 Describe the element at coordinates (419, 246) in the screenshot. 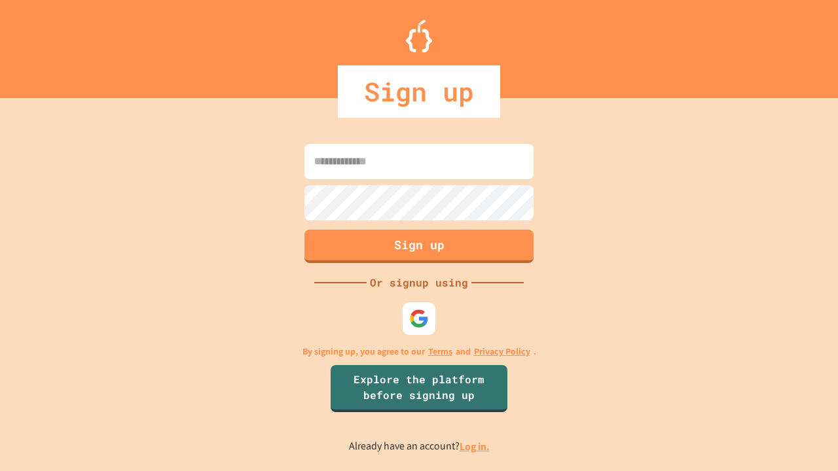

I see `button: Sign up` at that location.